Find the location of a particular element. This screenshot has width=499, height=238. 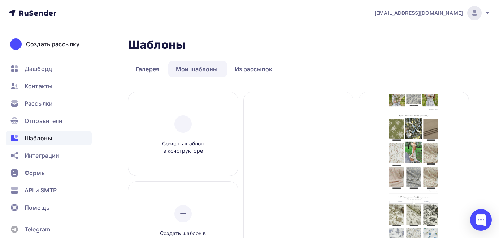

a: Мои шаблоны is located at coordinates (197, 69).